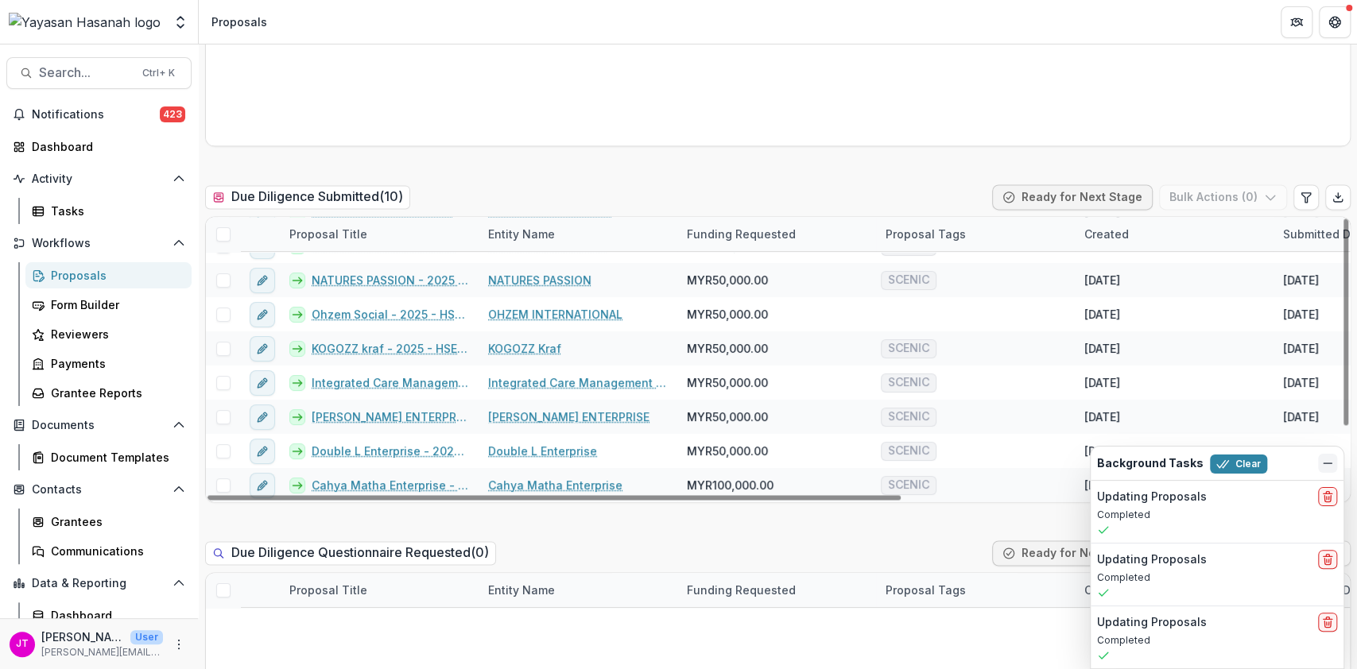 Image resolution: width=1357 pixels, height=669 pixels. I want to click on button: Open Contacts, so click(99, 490).